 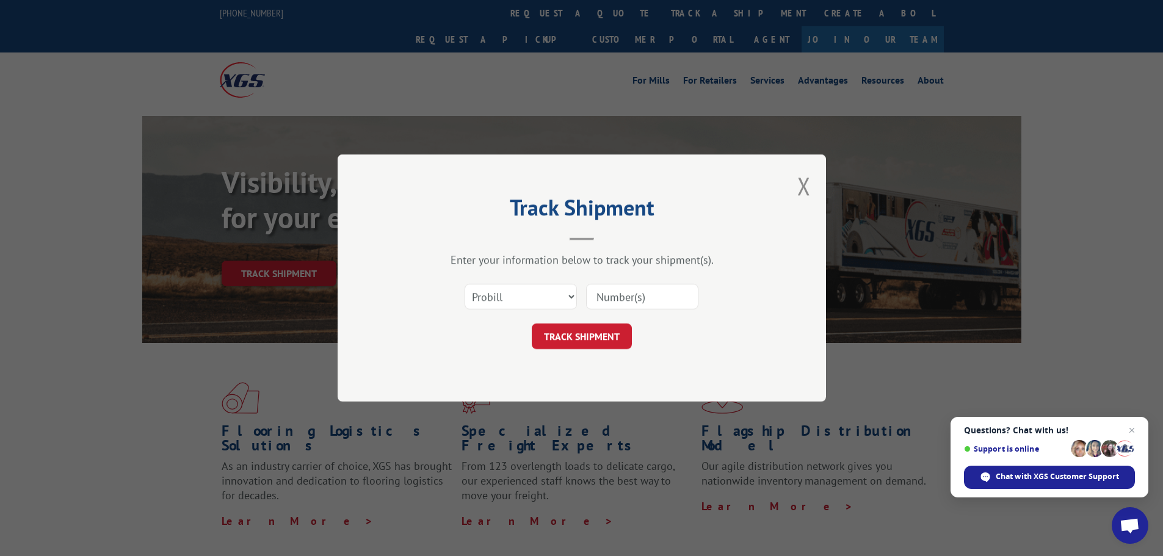 What do you see at coordinates (642, 297) in the screenshot?
I see `input: Number(s)` at bounding box center [642, 297].